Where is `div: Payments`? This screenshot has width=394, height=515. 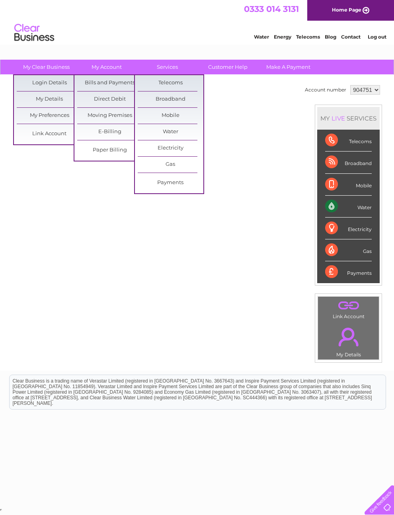
div: Payments is located at coordinates (348, 272).